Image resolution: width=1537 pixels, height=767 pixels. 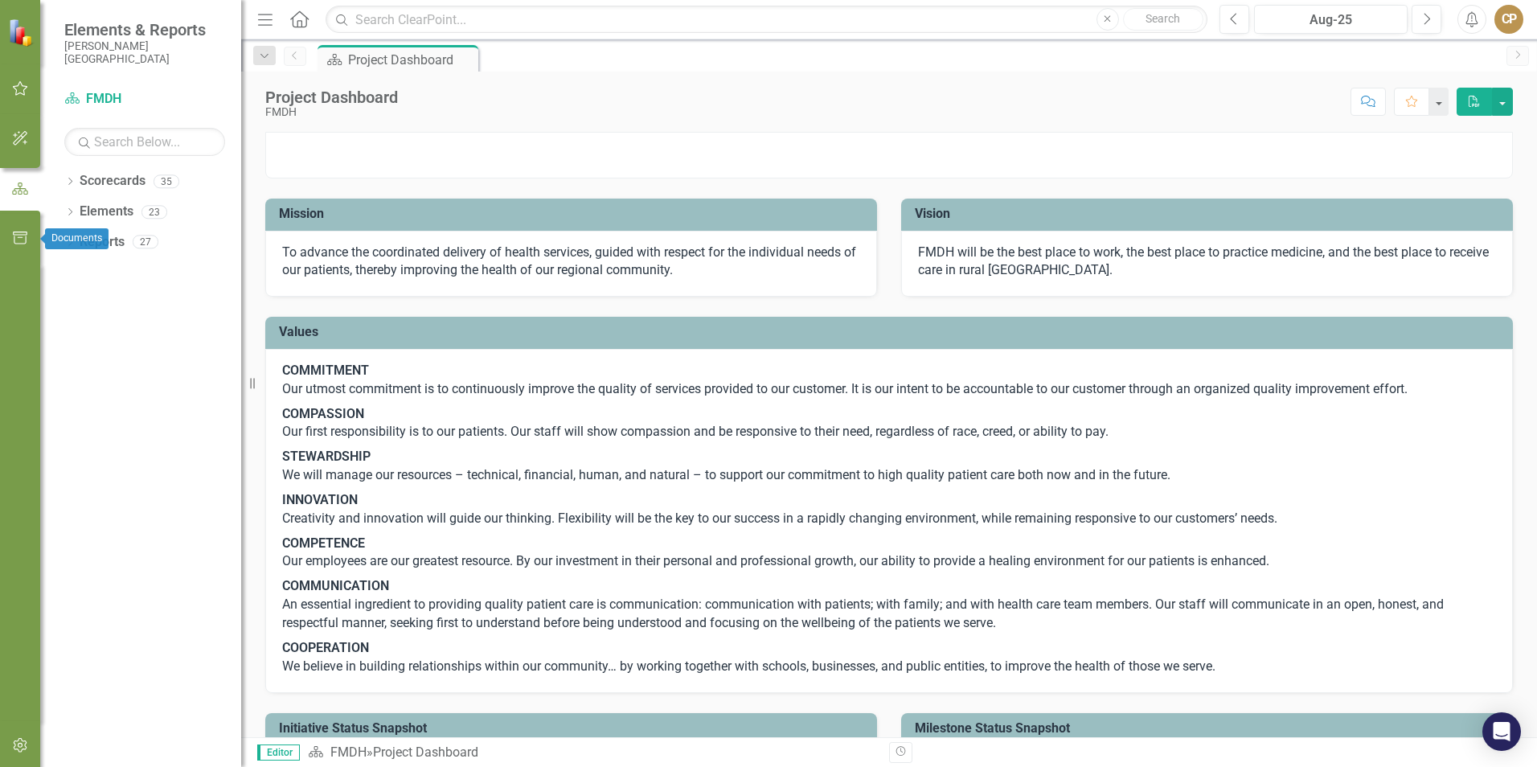 I want to click on input: Search ClearPoint..., so click(x=766, y=19).